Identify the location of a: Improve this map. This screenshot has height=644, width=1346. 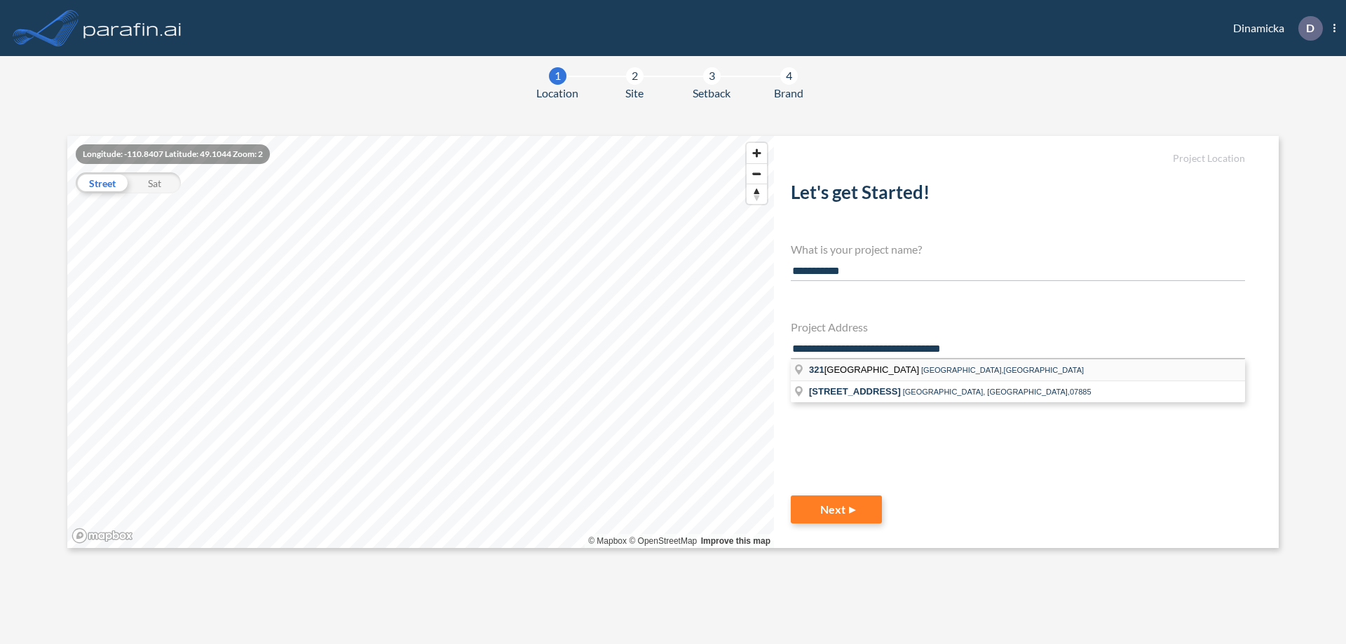
(735, 541).